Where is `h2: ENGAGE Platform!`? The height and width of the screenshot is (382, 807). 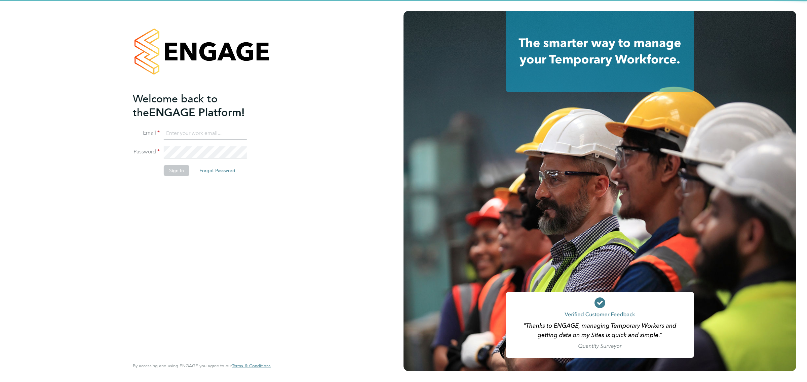 h2: ENGAGE Platform! is located at coordinates (198, 106).